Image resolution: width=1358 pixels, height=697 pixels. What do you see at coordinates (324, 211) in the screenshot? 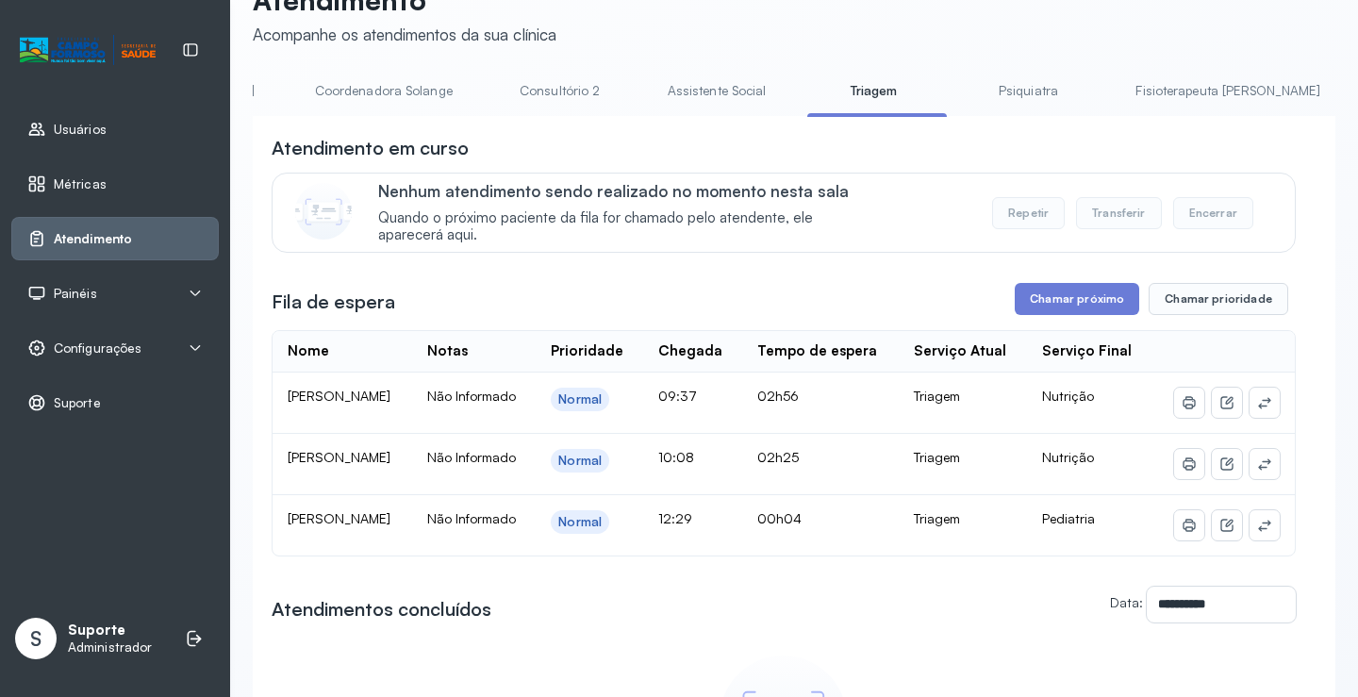
I see `img: Imagem de CalloutCard` at bounding box center [324, 211].